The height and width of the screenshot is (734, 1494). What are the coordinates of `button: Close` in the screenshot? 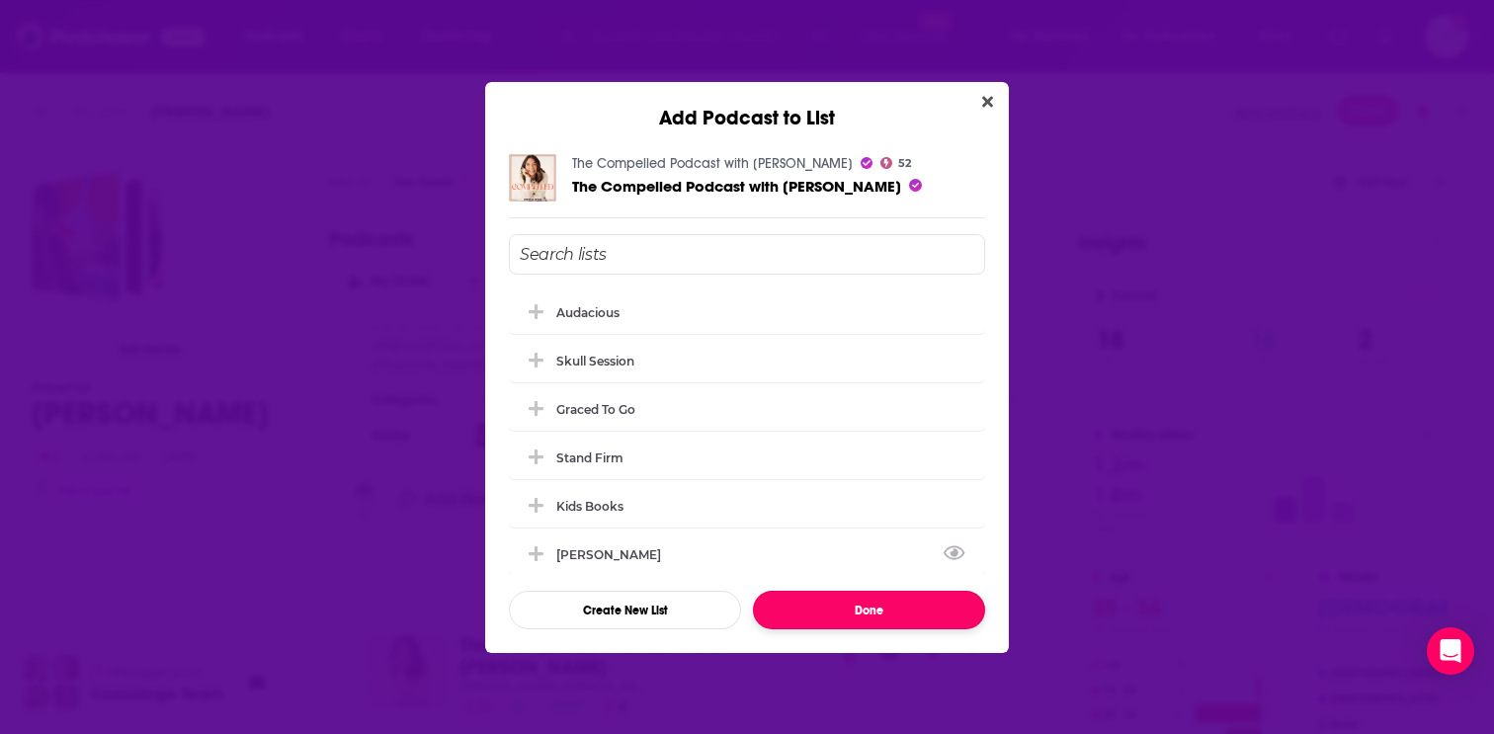 It's located at (987, 102).